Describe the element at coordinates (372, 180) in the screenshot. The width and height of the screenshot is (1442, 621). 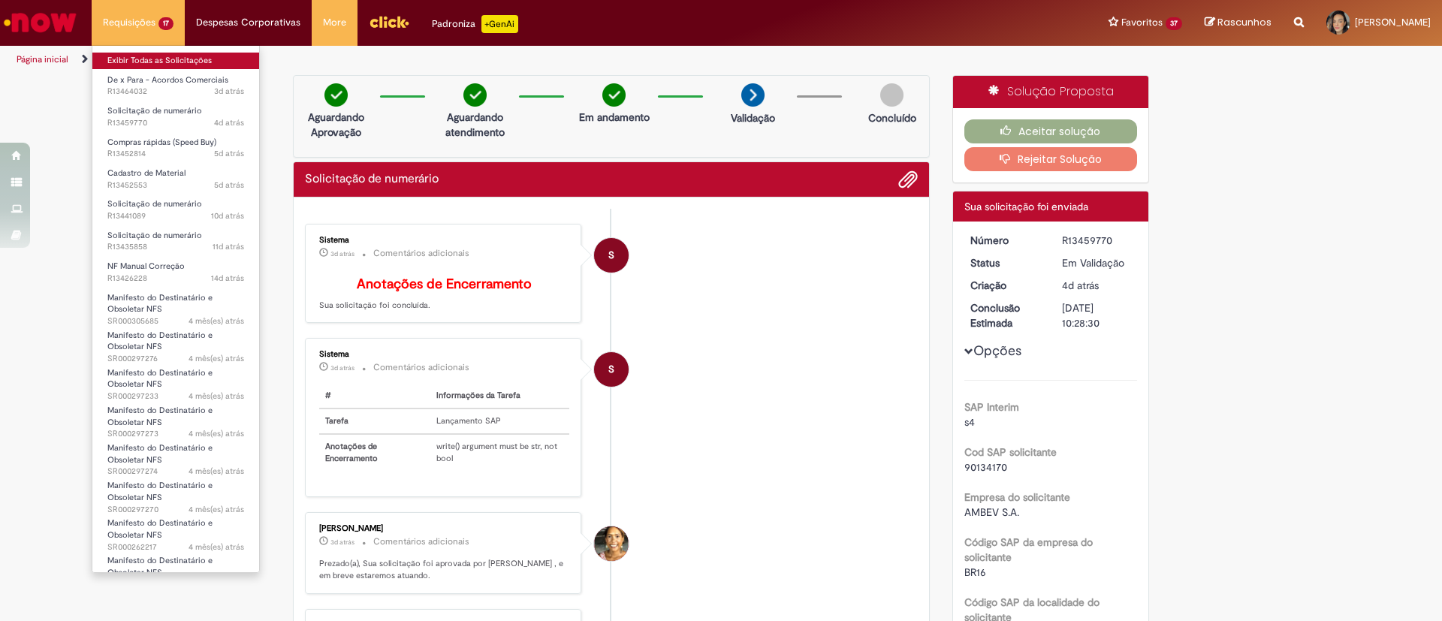
I see `h2: Solicitação de numerário Histórico de tíquete` at that location.